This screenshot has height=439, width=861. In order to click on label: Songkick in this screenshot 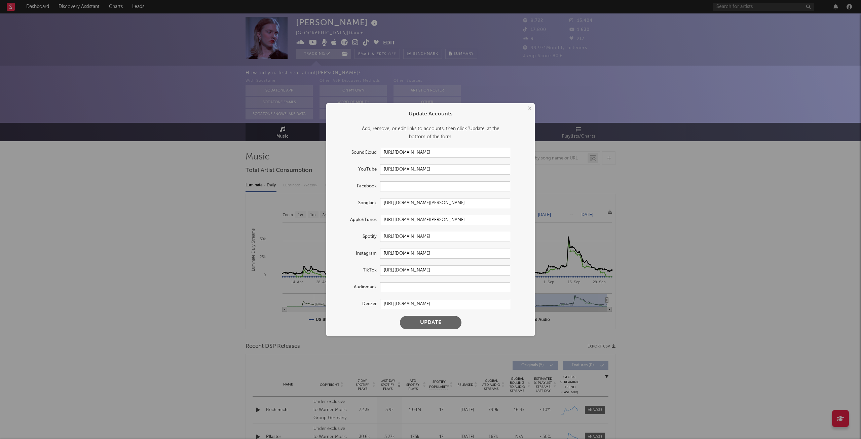, I will do `click(356, 203)`.